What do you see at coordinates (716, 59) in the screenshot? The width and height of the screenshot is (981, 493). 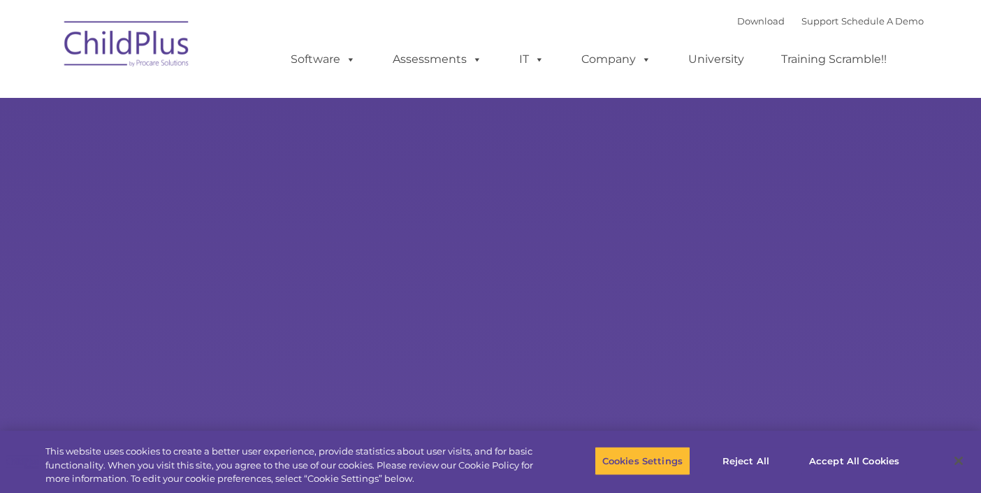 I see `a: University` at bounding box center [716, 59].